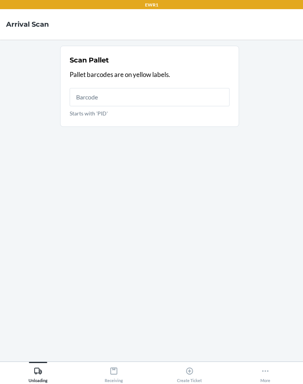 The width and height of the screenshot is (303, 384). What do you see at coordinates (27, 24) in the screenshot?
I see `h4: Arrival Scan` at bounding box center [27, 24].